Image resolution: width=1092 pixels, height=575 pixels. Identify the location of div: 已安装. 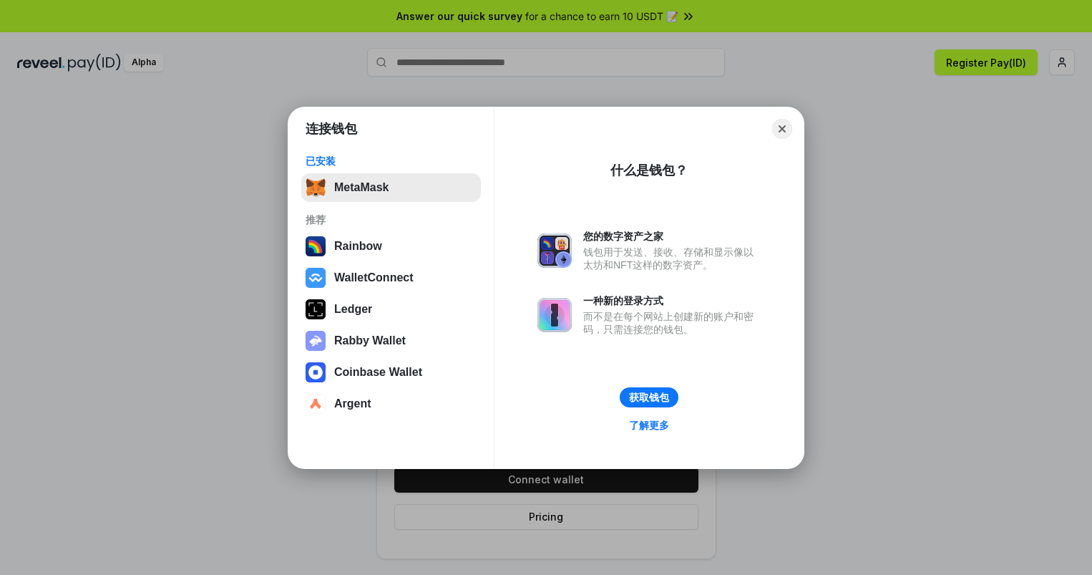
(391, 161).